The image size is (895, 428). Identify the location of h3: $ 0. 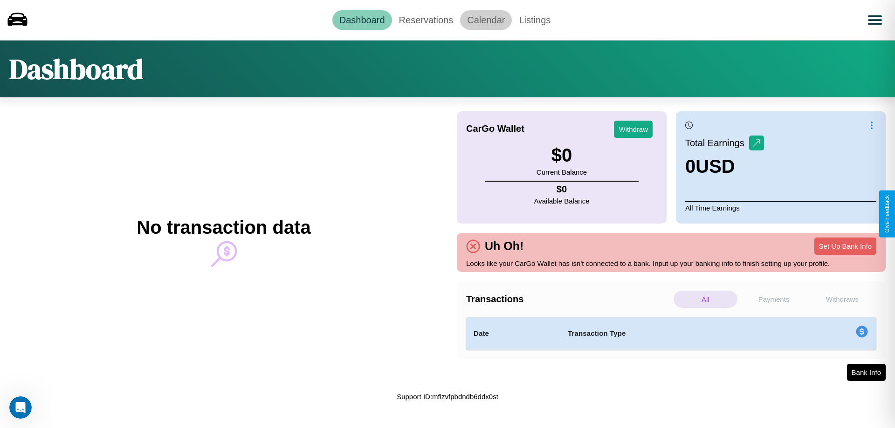
(562, 155).